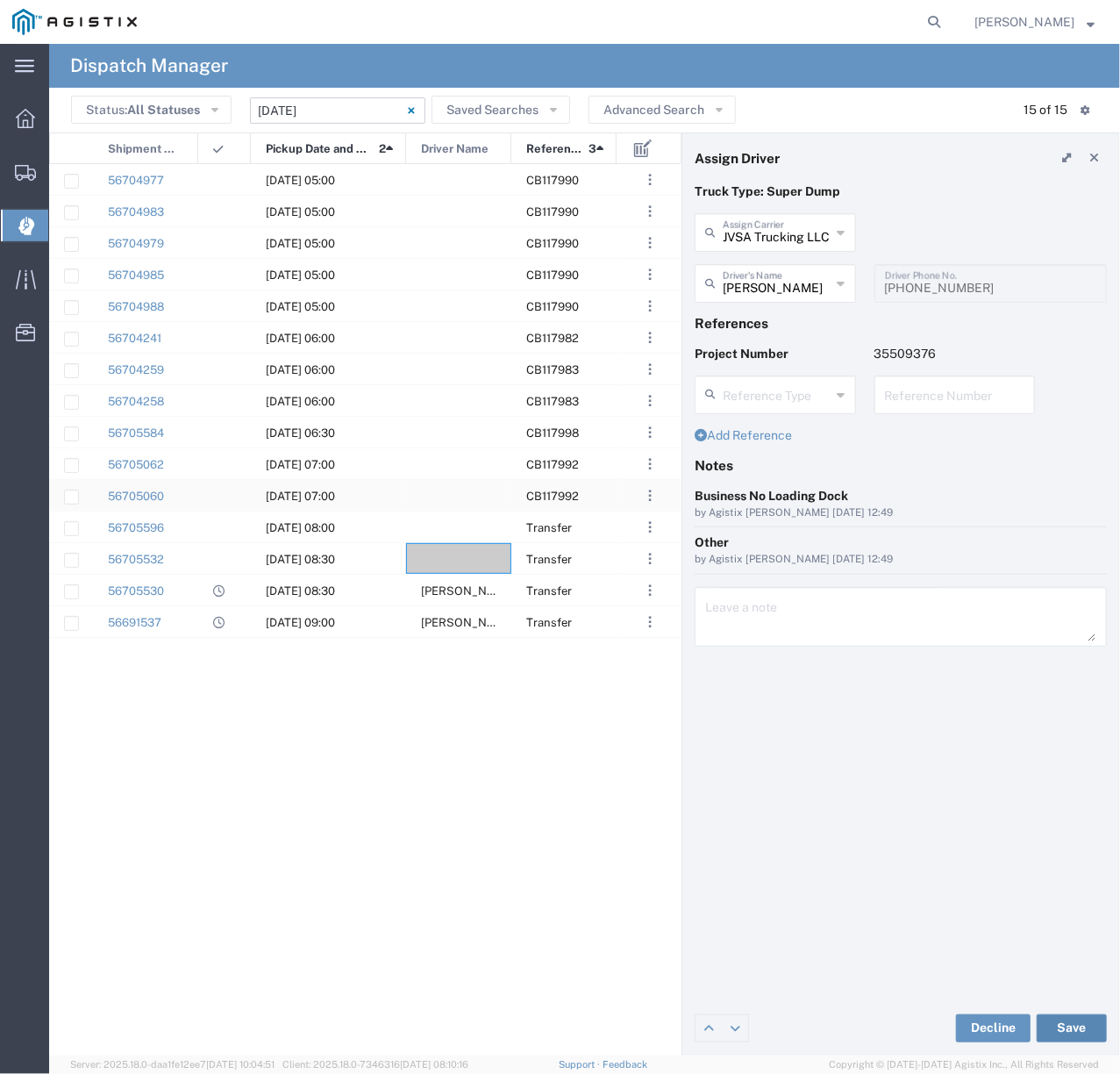  Describe the element at coordinates (993, 1029) in the screenshot. I see `button: Decline` at that location.